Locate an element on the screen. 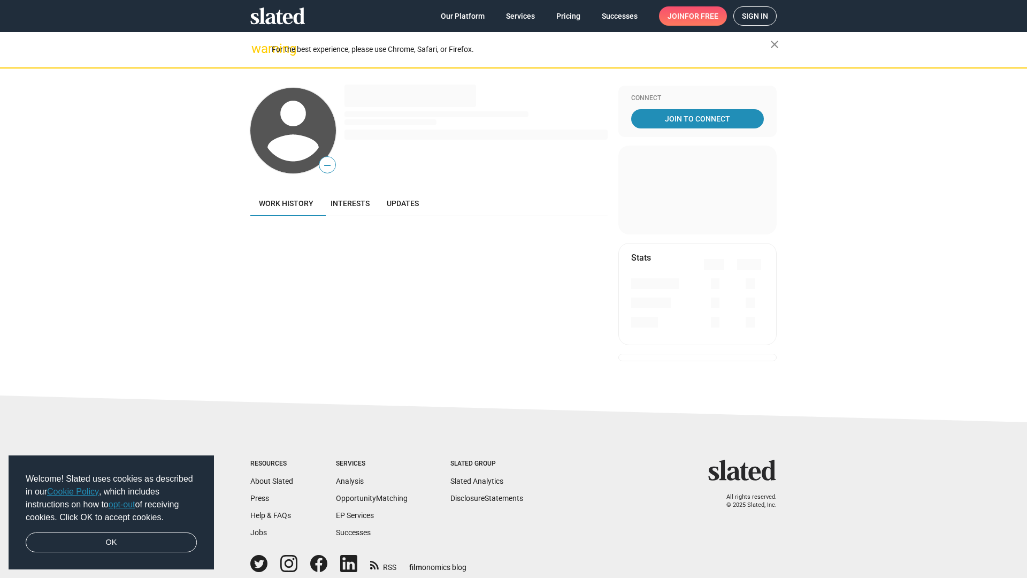  div: For the best experience, please use Chrome, Safari, or Firefox. is located at coordinates (521, 49).